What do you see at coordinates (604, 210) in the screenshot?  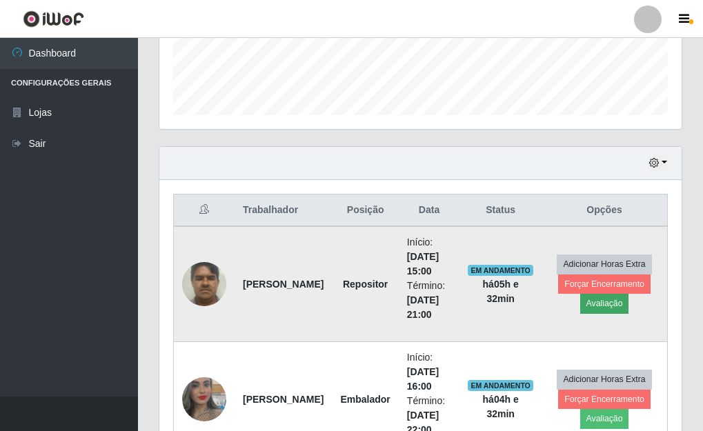 I see `th: Opções` at bounding box center [604, 210].